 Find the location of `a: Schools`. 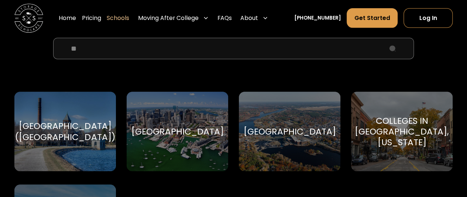

a: Schools is located at coordinates (118, 18).